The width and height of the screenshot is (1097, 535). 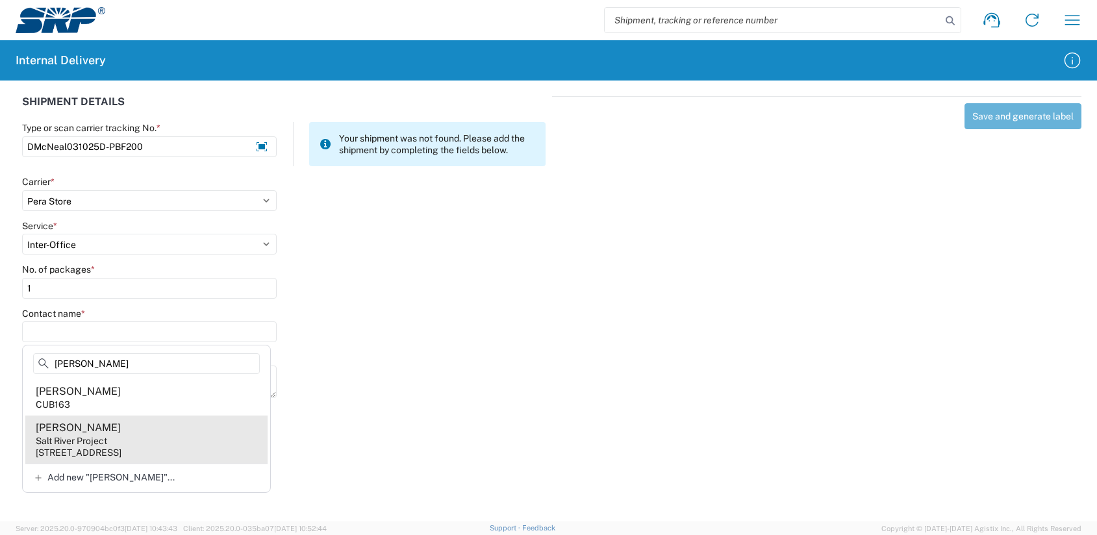 What do you see at coordinates (538, 528) in the screenshot?
I see `a: Feedback` at bounding box center [538, 528].